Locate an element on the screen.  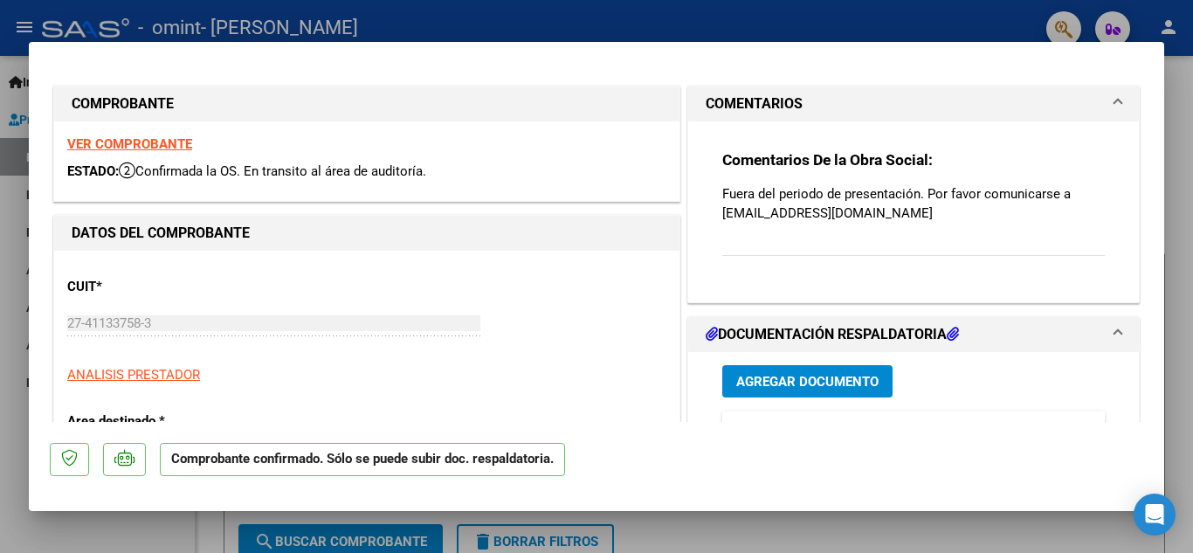
strong: COMPROBANTE is located at coordinates (122, 103).